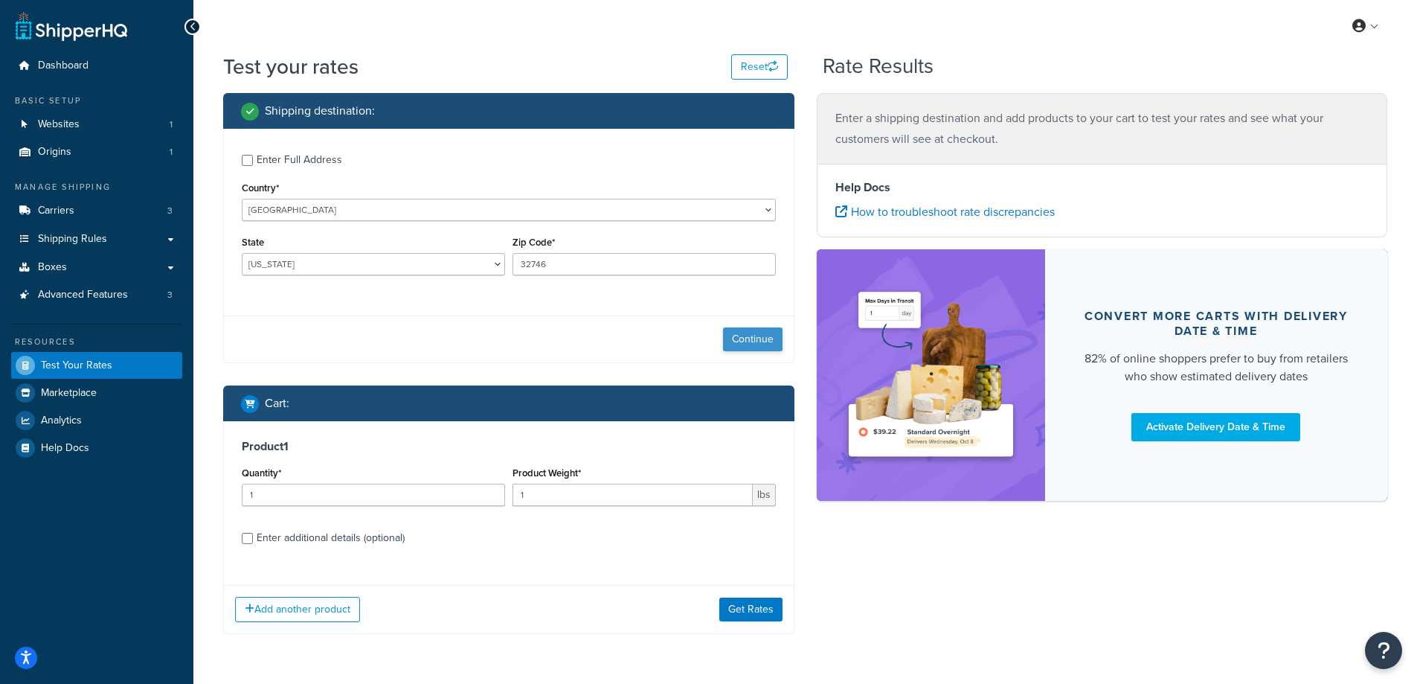  I want to click on a: Marketplace, so click(97, 393).